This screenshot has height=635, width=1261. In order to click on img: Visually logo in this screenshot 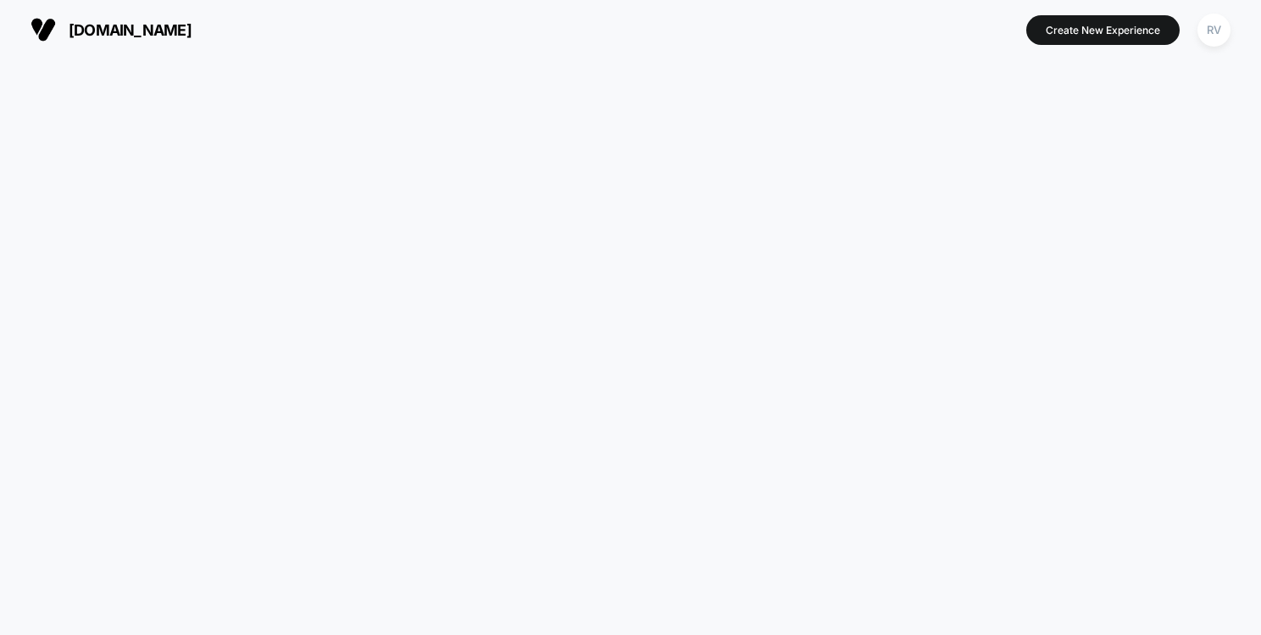, I will do `click(43, 30)`.